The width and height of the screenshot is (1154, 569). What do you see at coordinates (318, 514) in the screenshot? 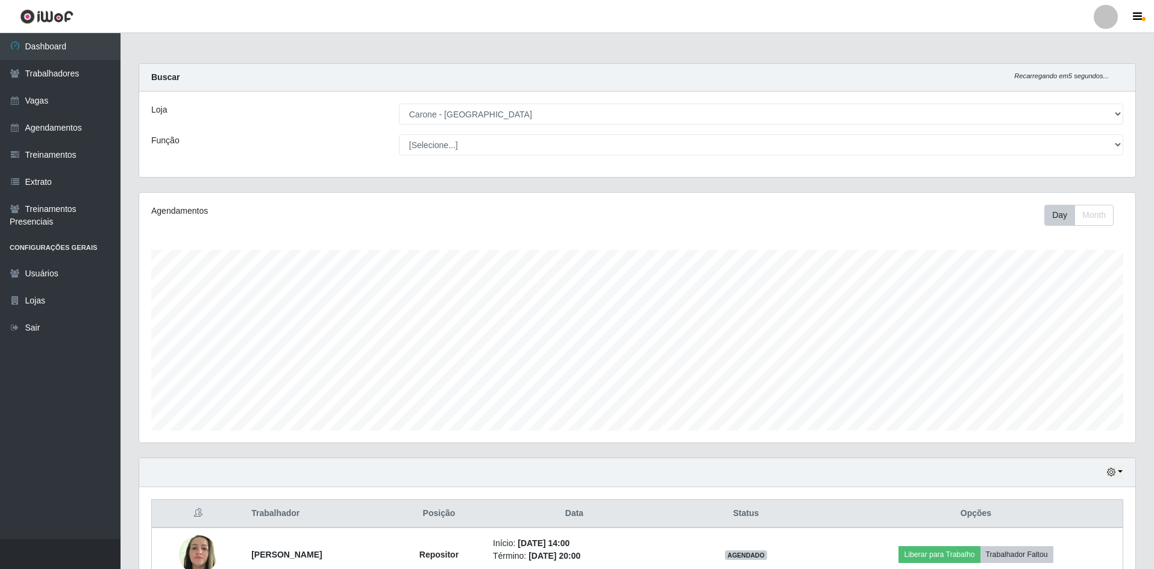
I see `th: Trabalhador` at bounding box center [318, 514].